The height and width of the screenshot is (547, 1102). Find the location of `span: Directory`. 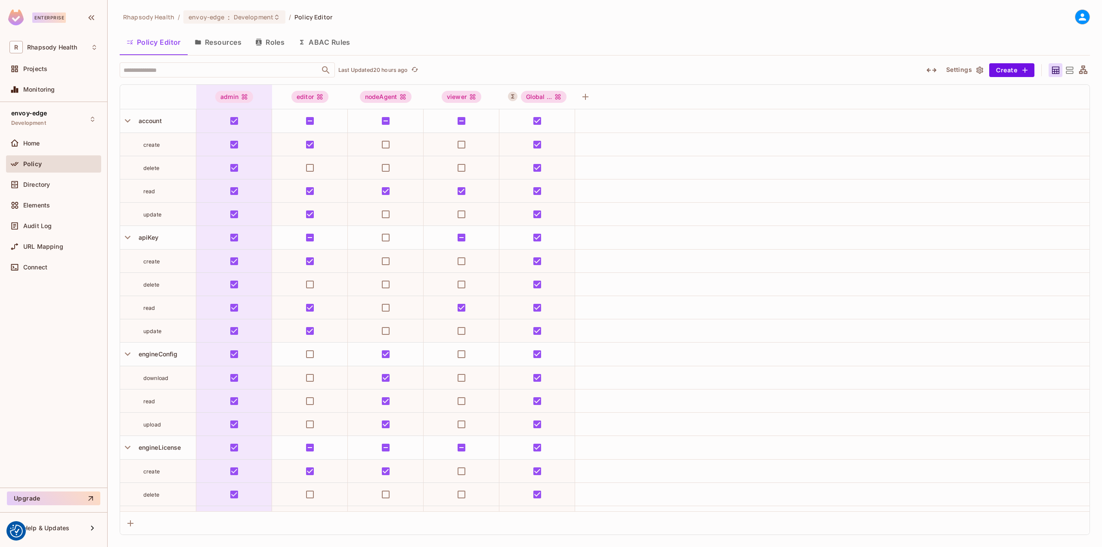

span: Directory is located at coordinates (37, 185).